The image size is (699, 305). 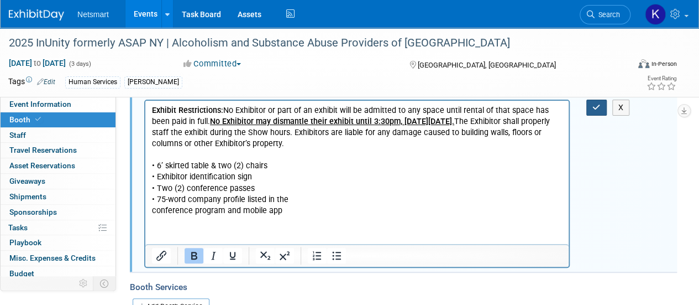 I want to click on b: Exhibit Restrictions:, so click(x=42, y=9).